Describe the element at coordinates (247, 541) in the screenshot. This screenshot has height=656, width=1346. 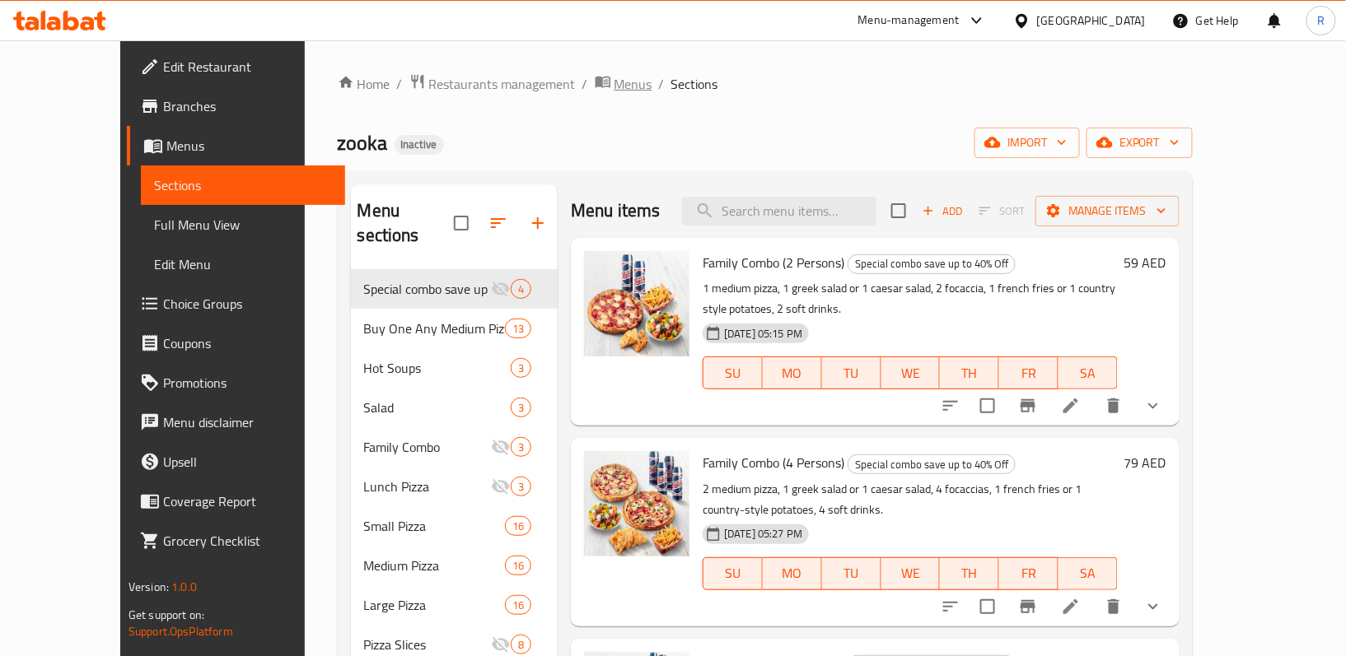
I see `span: Grocery Checklist` at that location.